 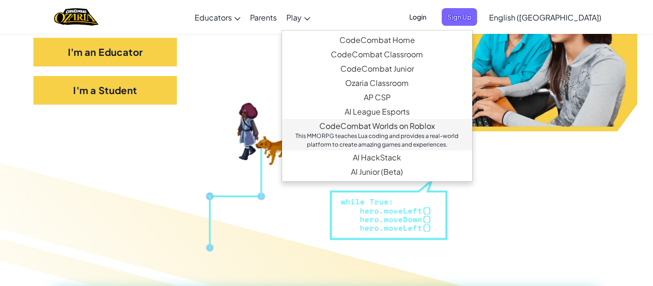 What do you see at coordinates (377, 141) in the screenshot?
I see `div: This MMORPG teaches Lua coding and provides a real-world platform to create amazing games and exp...` at bounding box center [377, 141].